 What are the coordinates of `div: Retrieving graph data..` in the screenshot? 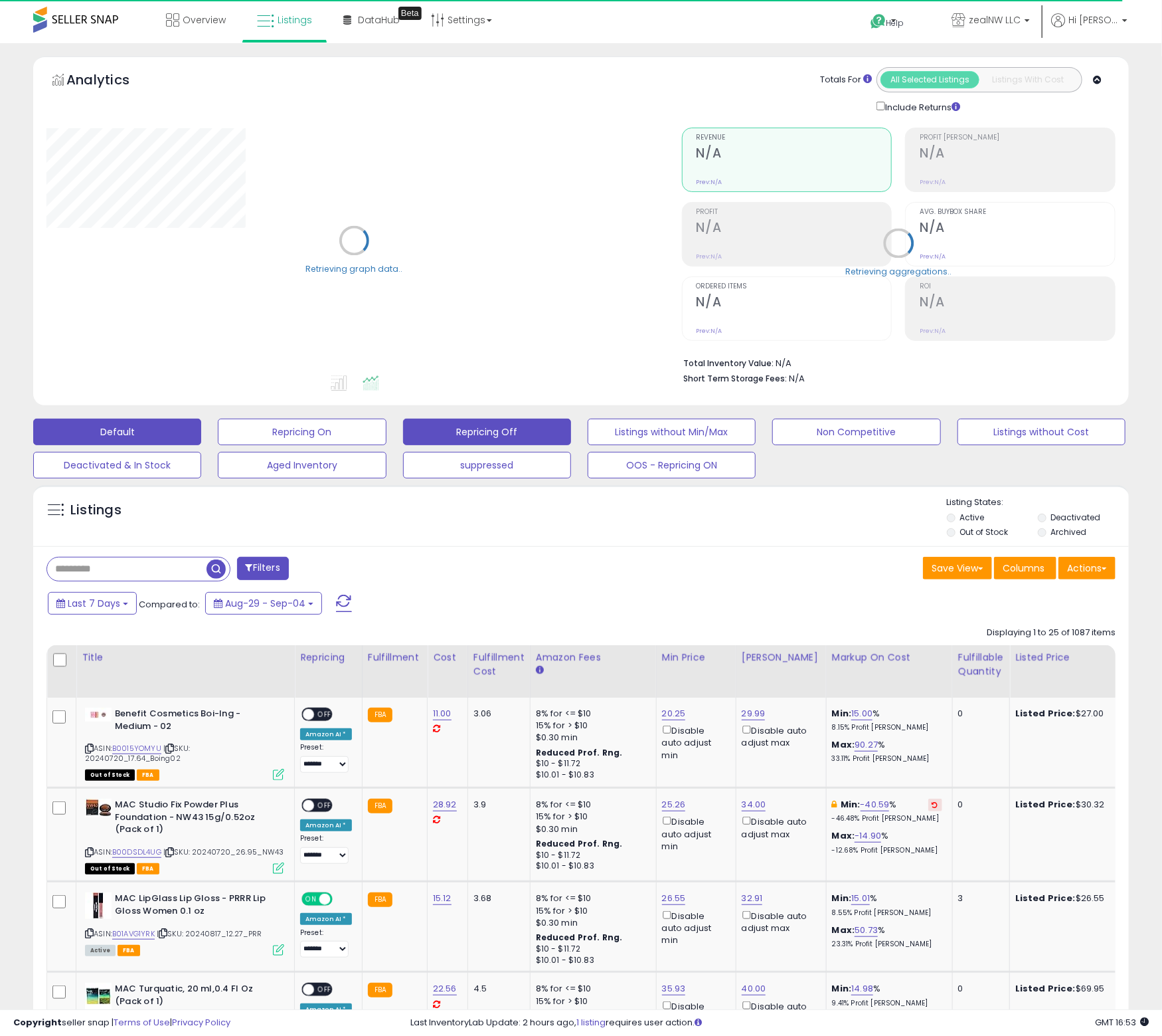 It's located at (354, 269).